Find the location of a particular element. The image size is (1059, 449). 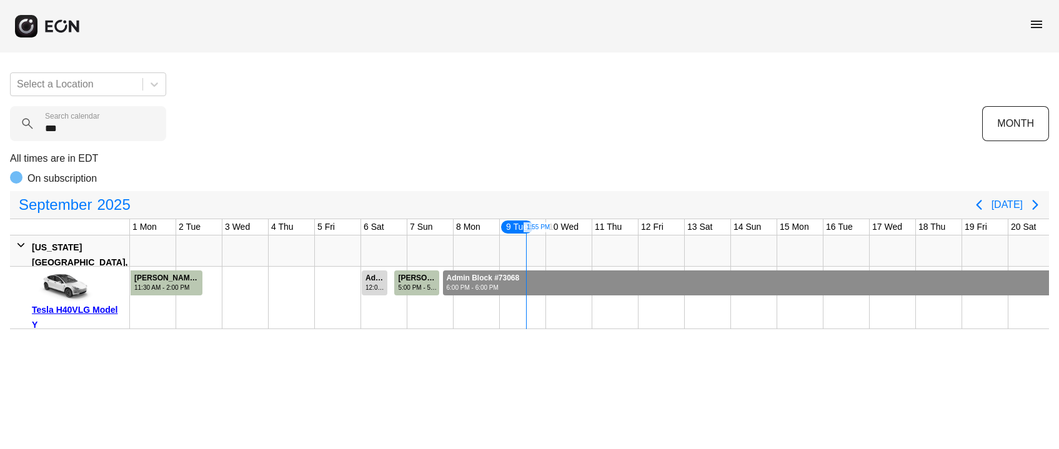

div: 5:00 PM - 5:00 PM is located at coordinates (418, 287).